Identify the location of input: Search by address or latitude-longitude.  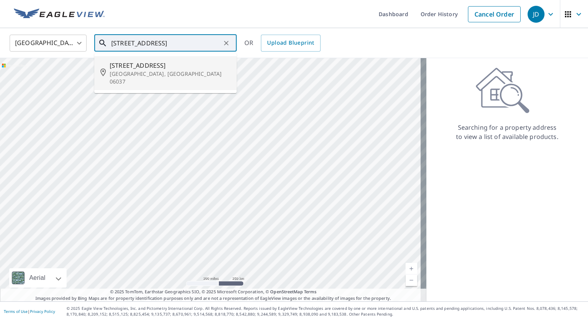
(166, 43).